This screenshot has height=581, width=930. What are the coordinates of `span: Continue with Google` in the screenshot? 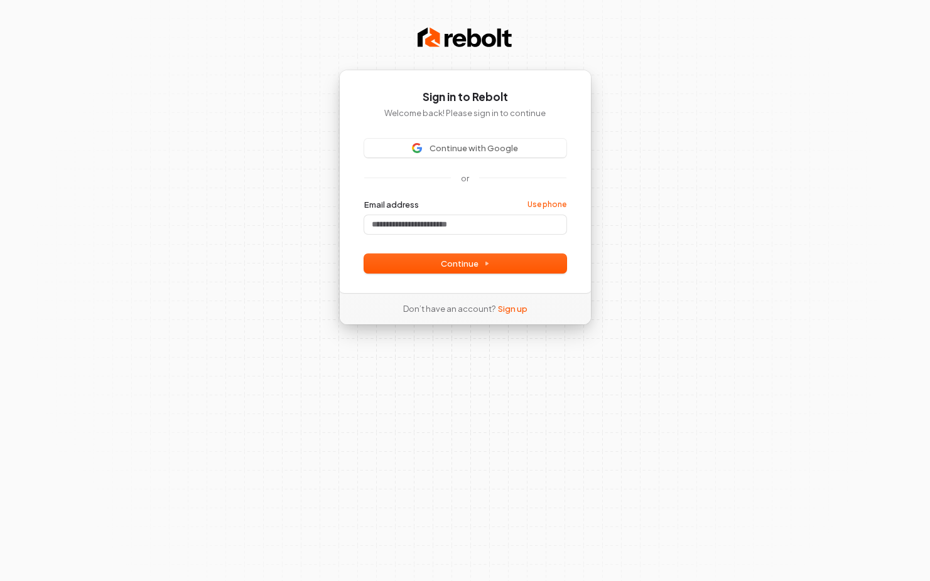 It's located at (473, 148).